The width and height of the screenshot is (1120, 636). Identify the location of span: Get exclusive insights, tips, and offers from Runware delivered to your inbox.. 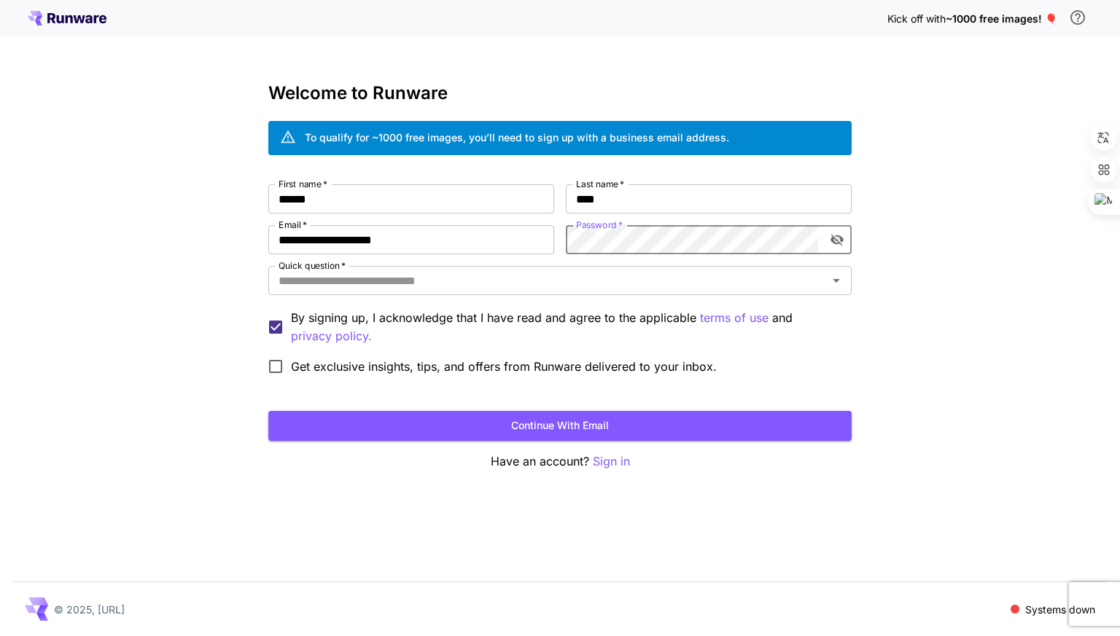
(504, 367).